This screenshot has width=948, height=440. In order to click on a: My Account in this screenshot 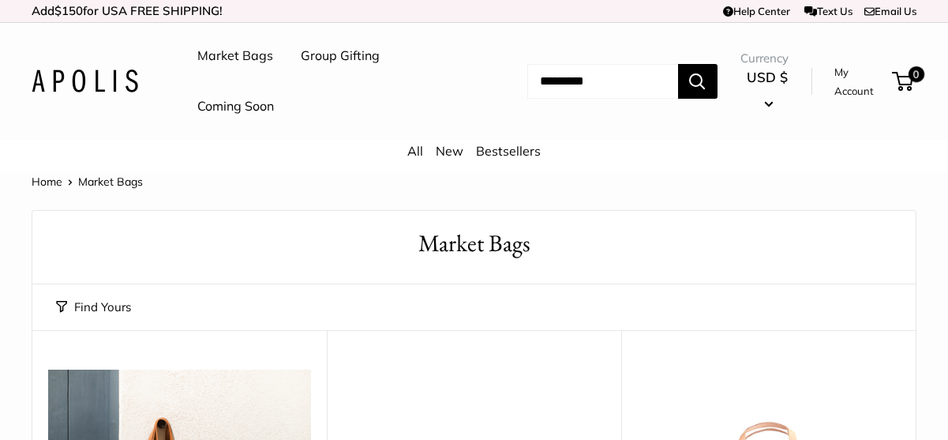, I will do `click(861, 81)`.